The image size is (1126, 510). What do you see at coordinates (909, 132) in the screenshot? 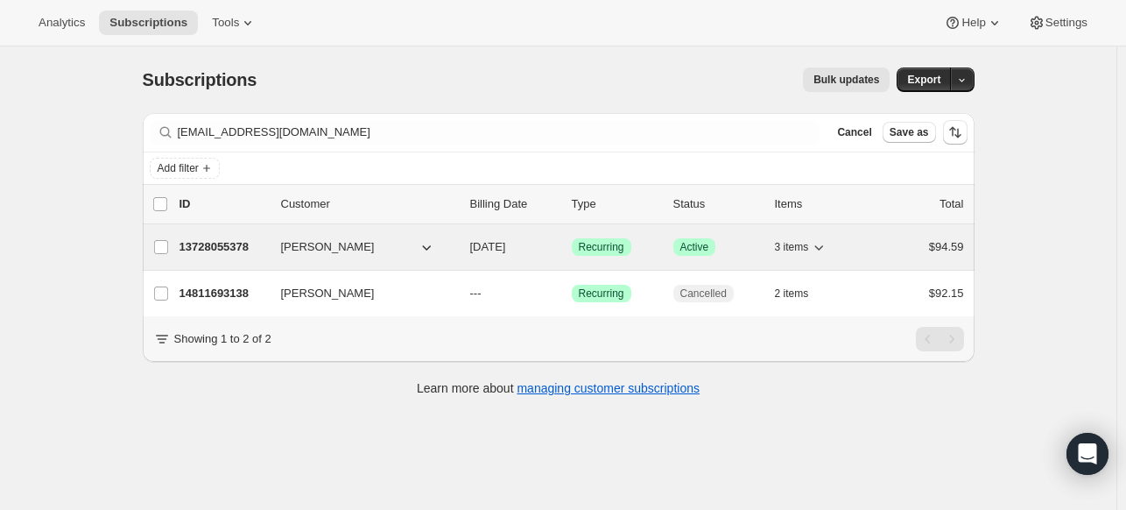
I see `button: Save as` at bounding box center [909, 132].